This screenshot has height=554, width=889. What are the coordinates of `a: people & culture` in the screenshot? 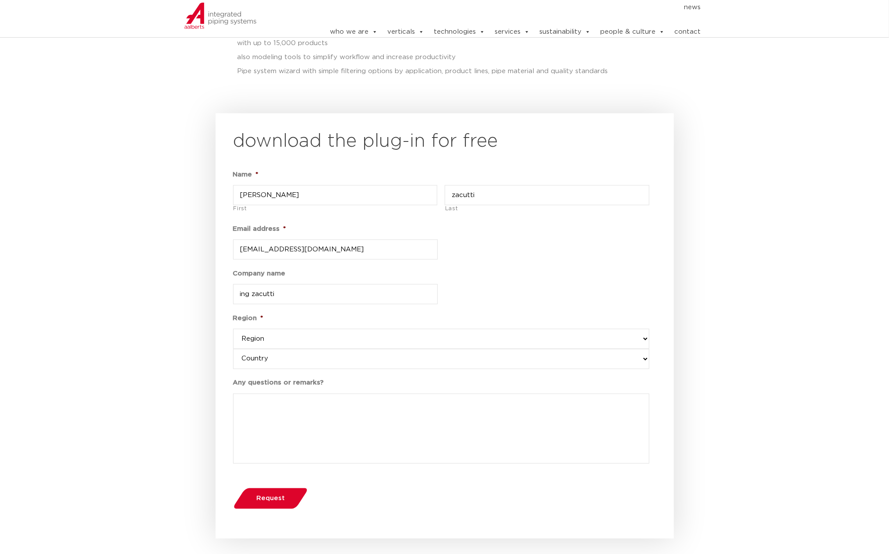 It's located at (632, 32).